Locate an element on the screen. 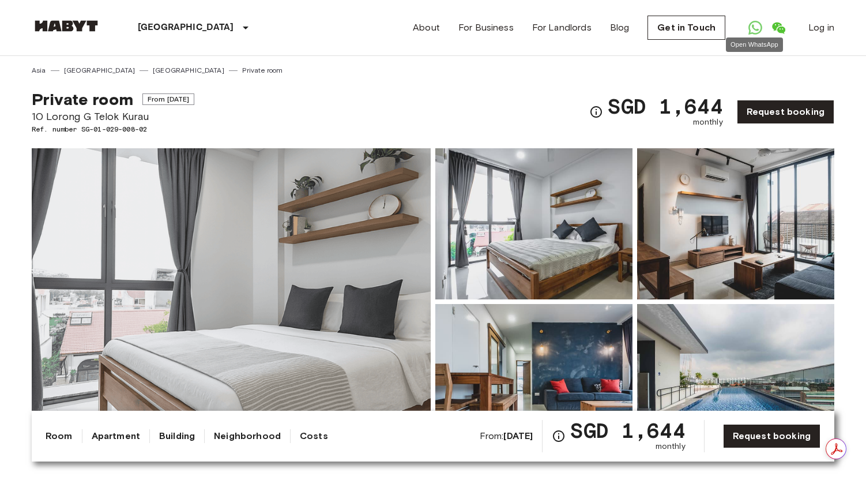 Image resolution: width=866 pixels, height=480 pixels. a: Apartment is located at coordinates (116, 436).